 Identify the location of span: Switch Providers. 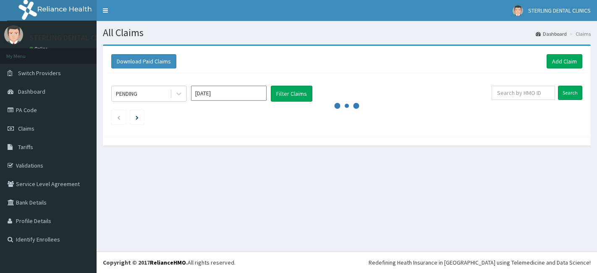
(39, 73).